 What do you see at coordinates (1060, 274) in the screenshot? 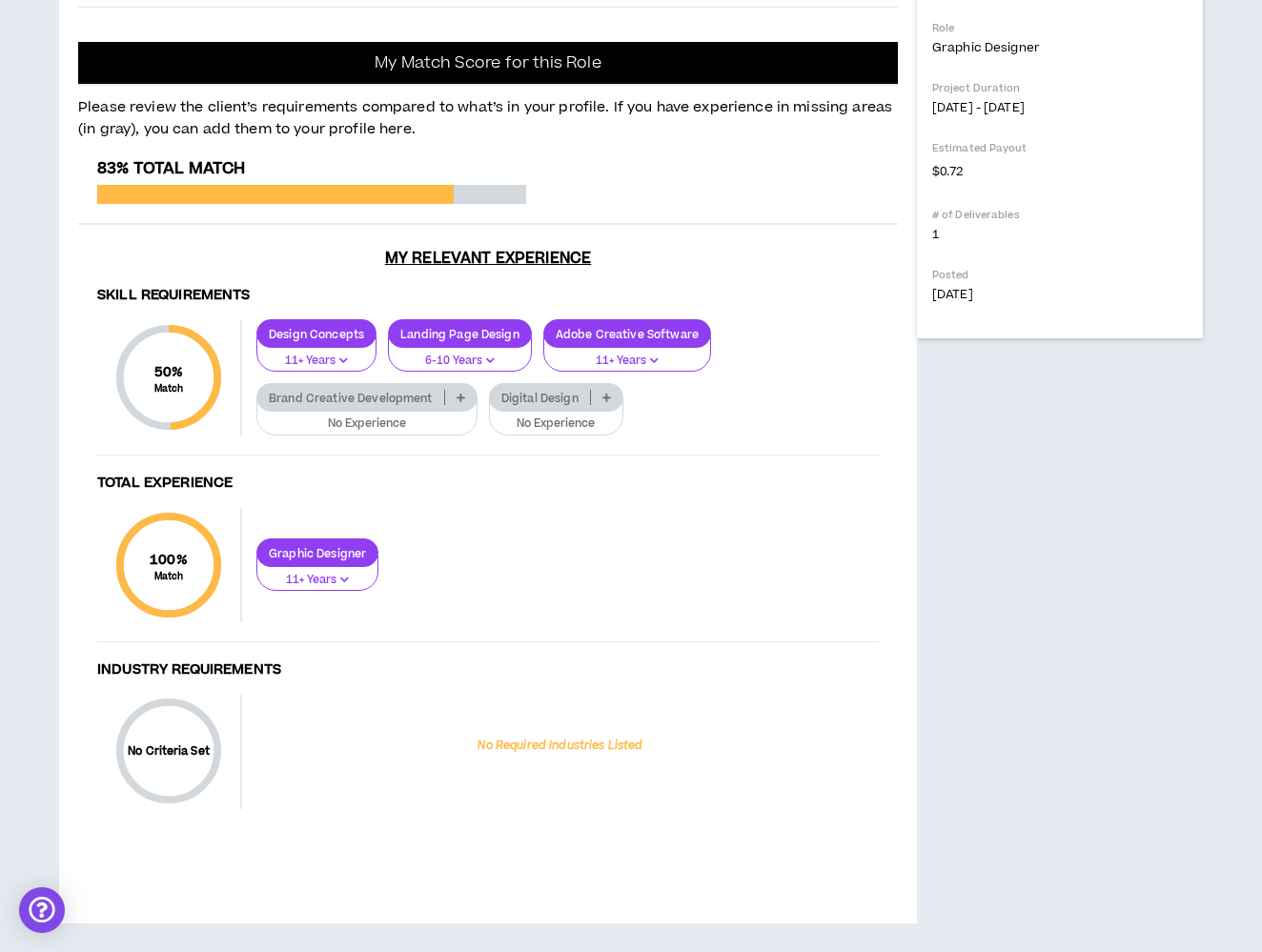
I see `p: Posted` at bounding box center [1060, 274].